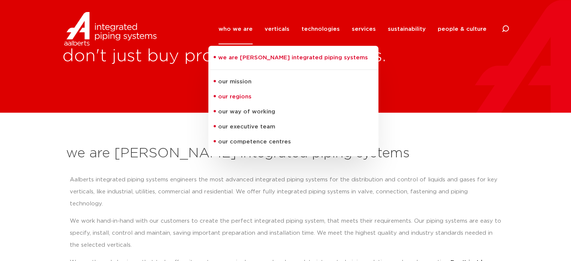 The image size is (571, 261). Describe the element at coordinates (293, 82) in the screenshot. I see `a: our mission` at that location.